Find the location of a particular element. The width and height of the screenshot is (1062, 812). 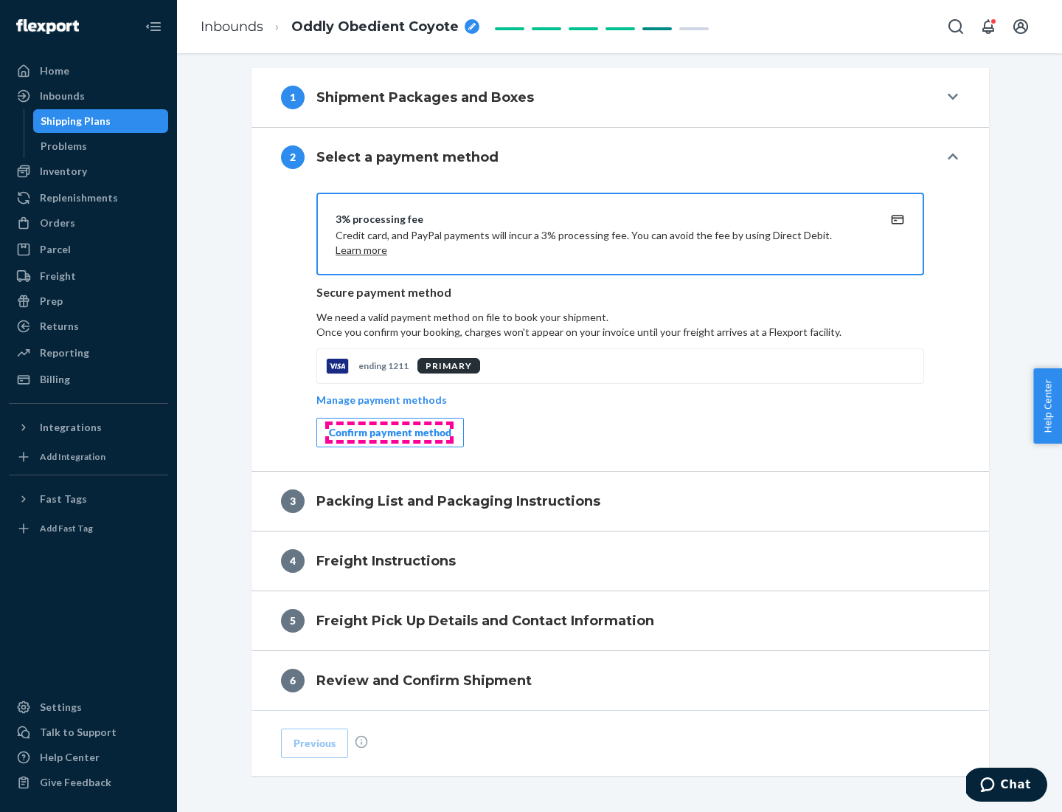

button: Close Navigation is located at coordinates (153, 27).